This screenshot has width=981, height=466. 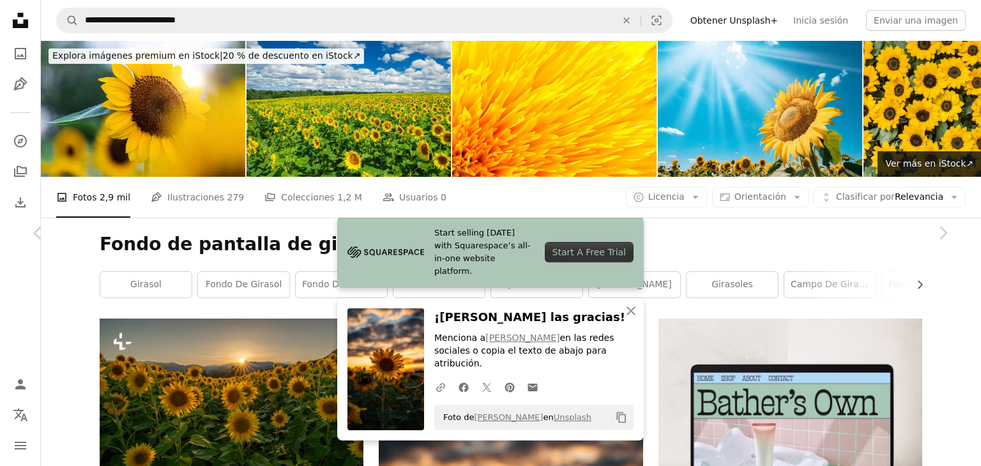 What do you see at coordinates (206, 56) in the screenshot?
I see `a: Explora imágenes premium en iStock|20 % de descuento en iStock↗` at bounding box center [206, 56].